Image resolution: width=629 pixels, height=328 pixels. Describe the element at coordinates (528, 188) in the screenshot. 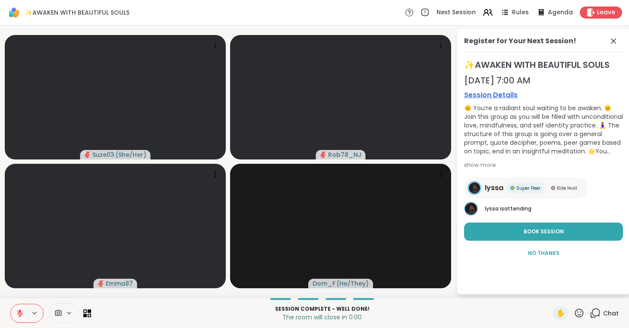

I see `span: Super Peer` at that location.